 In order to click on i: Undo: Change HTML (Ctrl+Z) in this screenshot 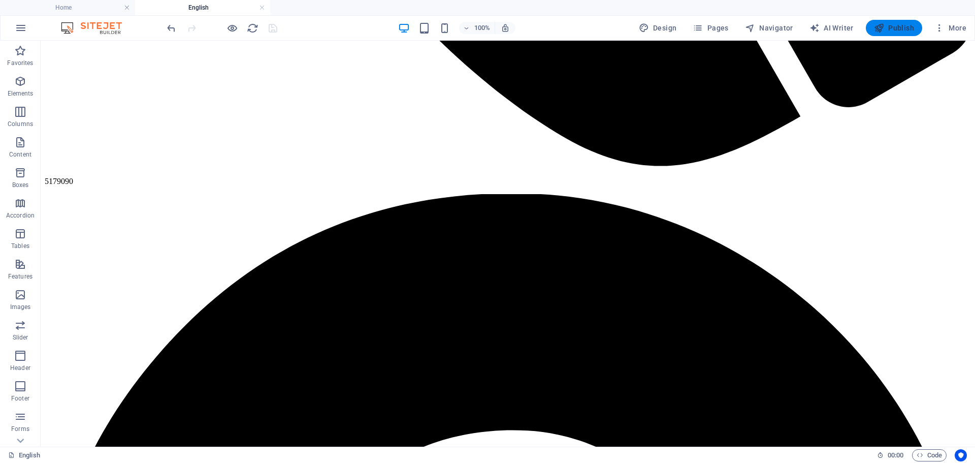, I will do `click(171, 28)`.